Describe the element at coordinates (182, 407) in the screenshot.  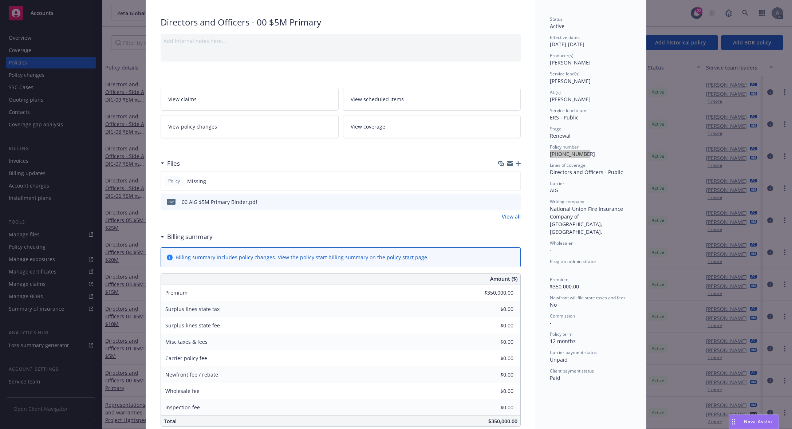
I see `span: Inspection fee` at that location.